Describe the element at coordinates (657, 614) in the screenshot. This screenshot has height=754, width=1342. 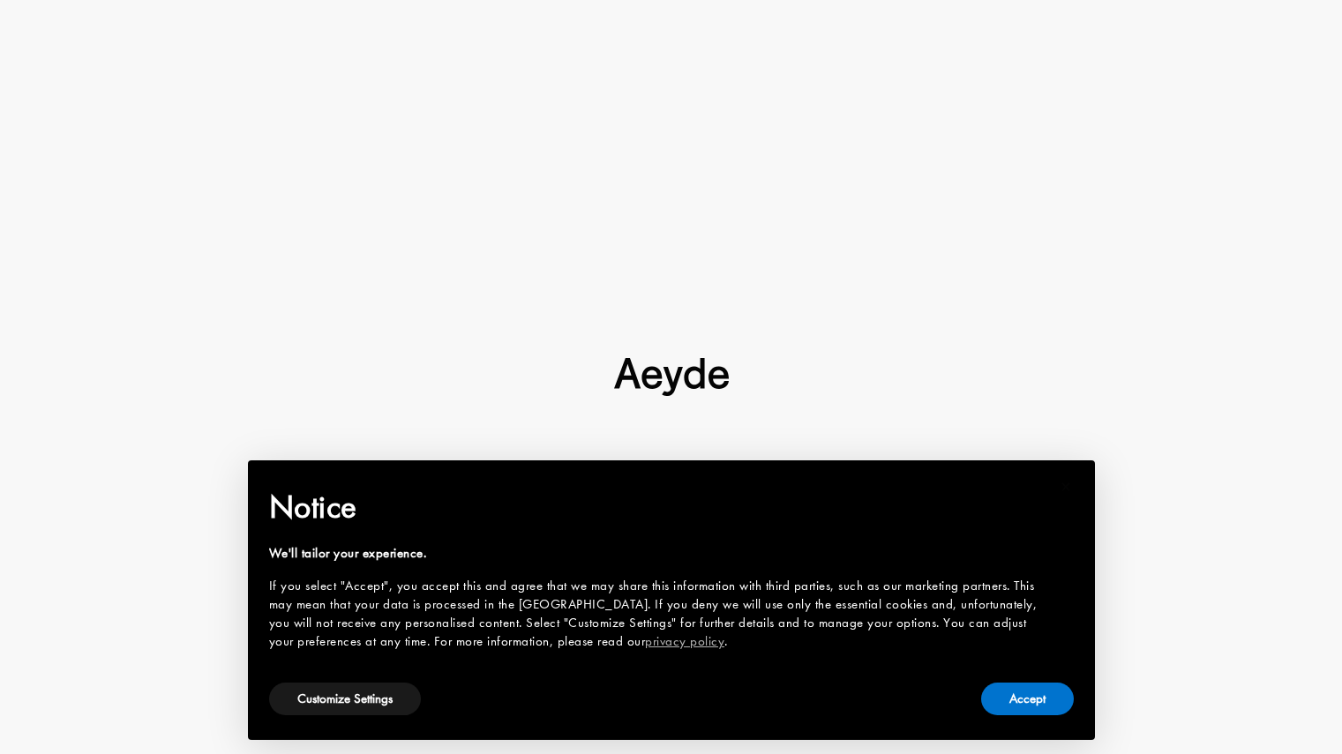
I see `div: If you select "Accept", you accept this and agree that we may share this information with third p...` at that location.